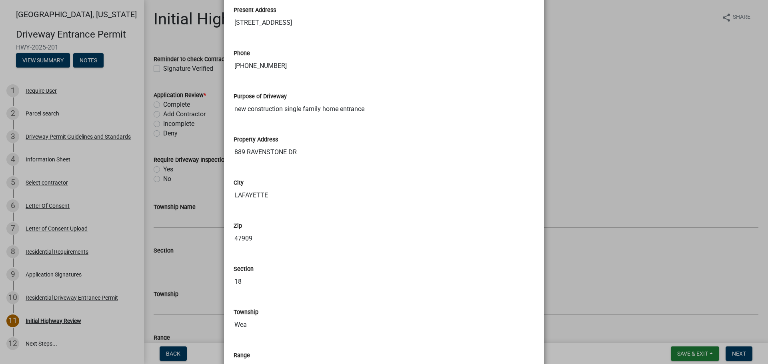  Describe the element at coordinates (238, 226) in the screenshot. I see `label: Zip` at that location.